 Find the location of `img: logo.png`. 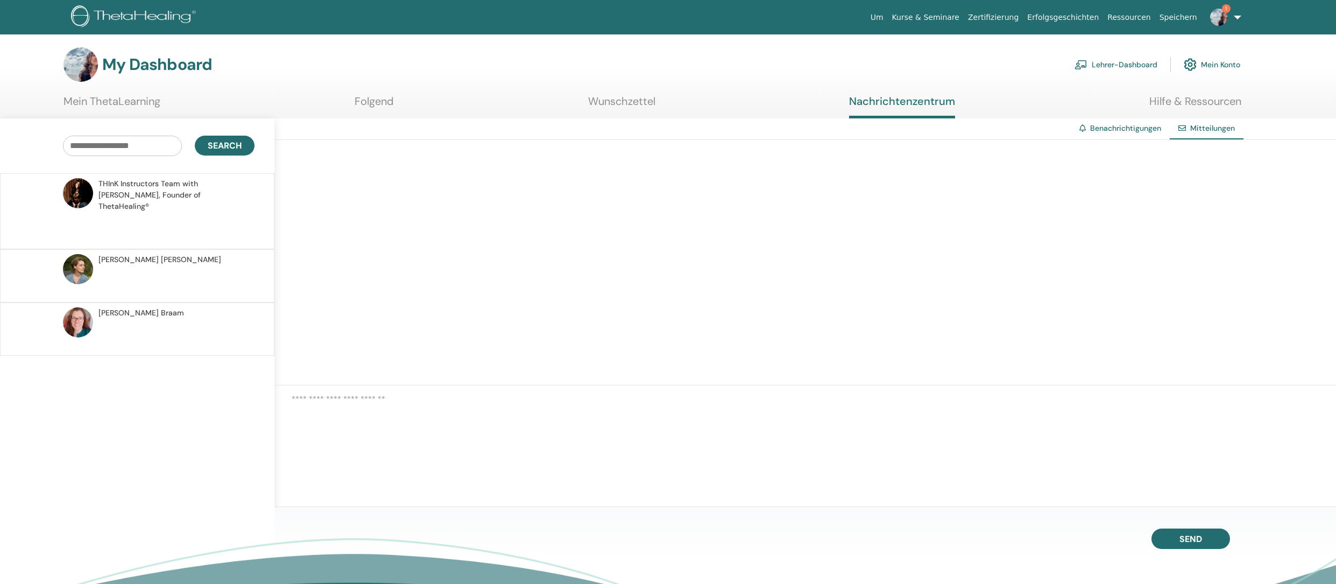

img: logo.png is located at coordinates (135, 17).